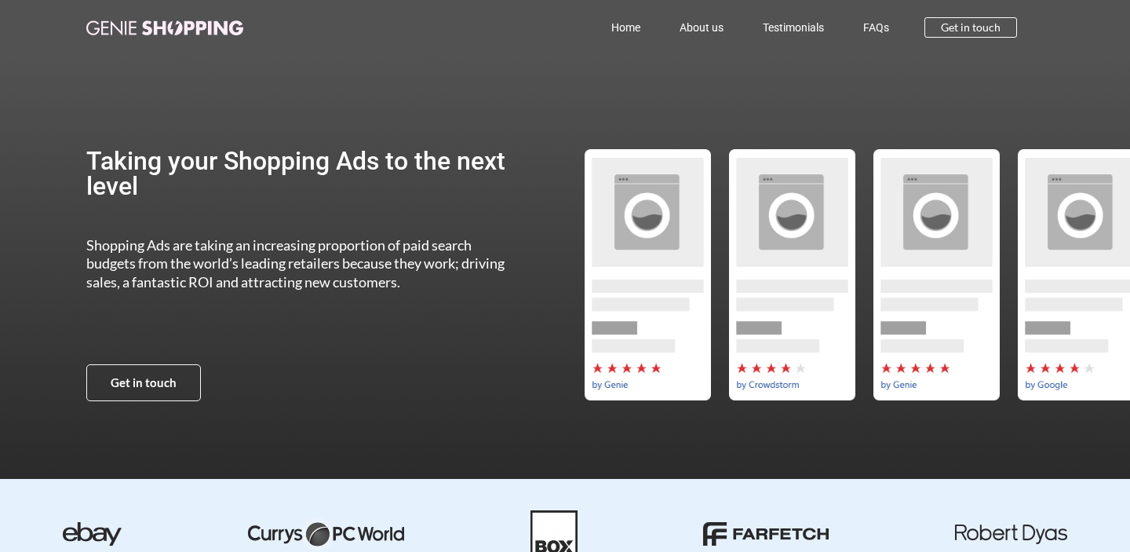 This screenshot has height=552, width=1130. Describe the element at coordinates (626, 27) in the screenshot. I see `a: Home` at that location.